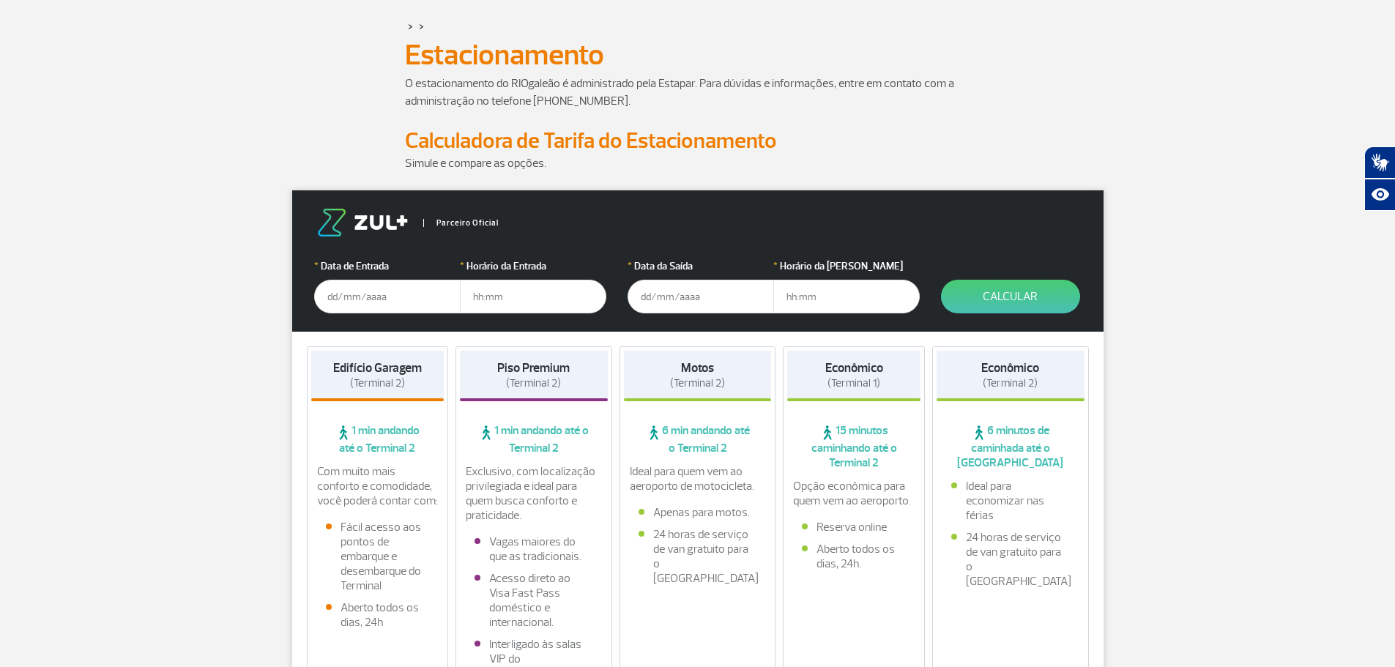 The image size is (1395, 667). I want to click on div: Plugin de acessibilidade da Hand Talk., so click(1379, 179).